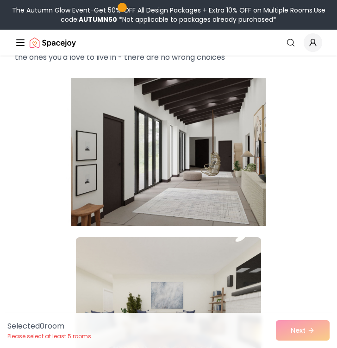  I want to click on a: Spacejoy, so click(53, 43).